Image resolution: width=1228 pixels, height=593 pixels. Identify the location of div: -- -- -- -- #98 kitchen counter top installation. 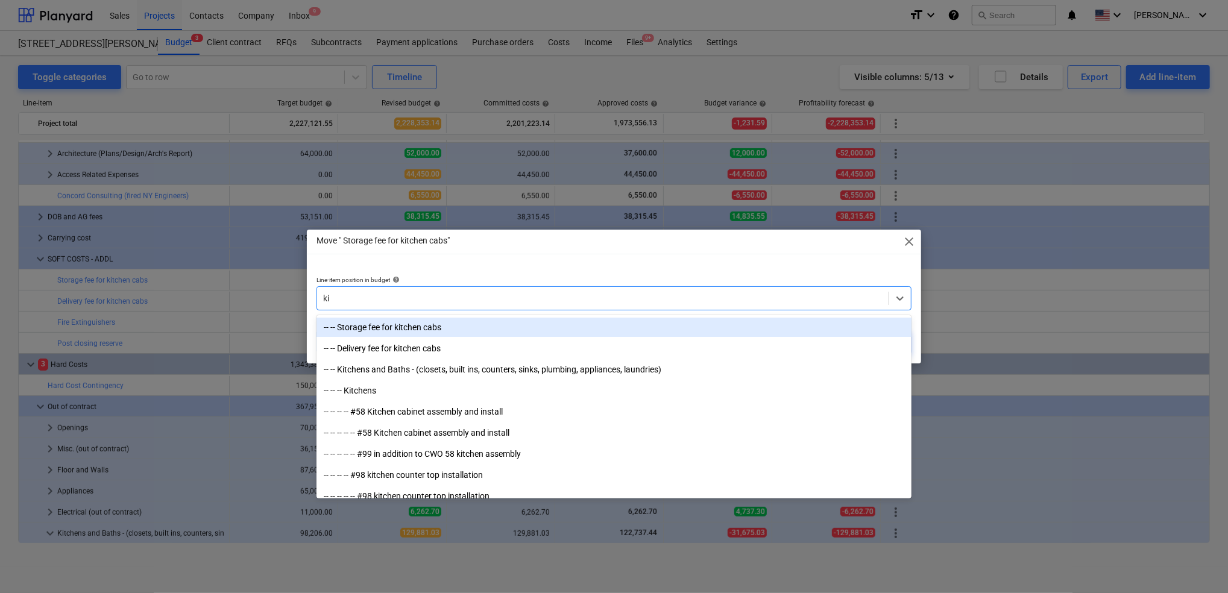
(614, 475).